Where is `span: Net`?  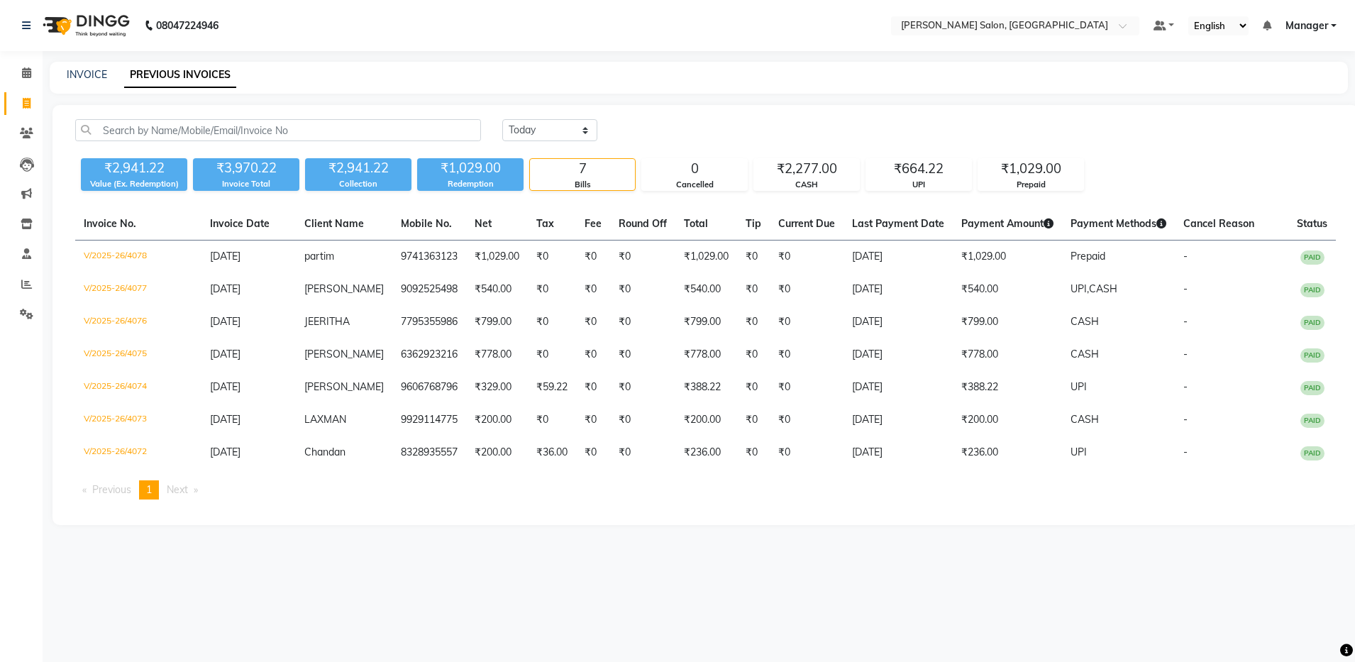
span: Net is located at coordinates (483, 224).